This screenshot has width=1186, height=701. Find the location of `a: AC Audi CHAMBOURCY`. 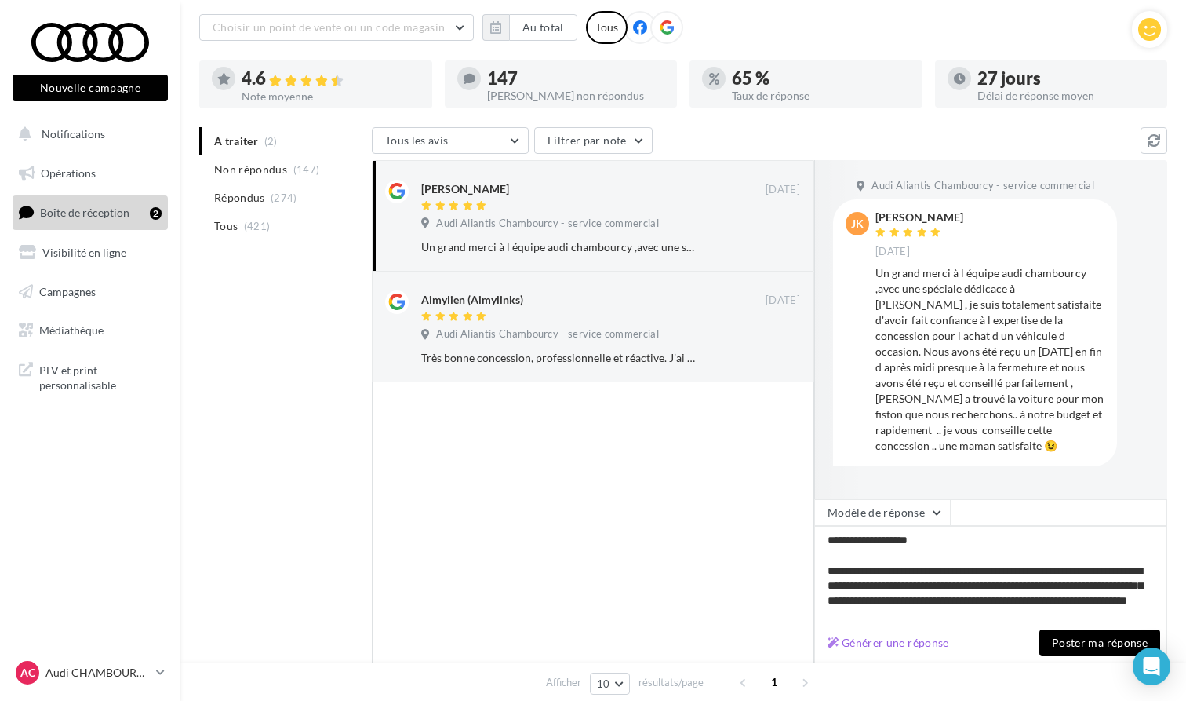

a: AC Audi CHAMBOURCY is located at coordinates (90, 672).